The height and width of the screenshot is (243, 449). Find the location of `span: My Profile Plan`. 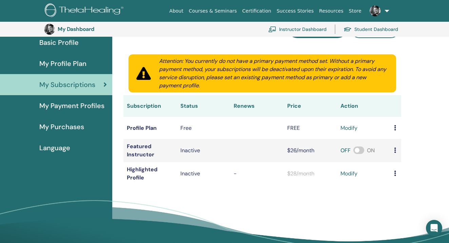

span: My Profile Plan is located at coordinates (63, 63).